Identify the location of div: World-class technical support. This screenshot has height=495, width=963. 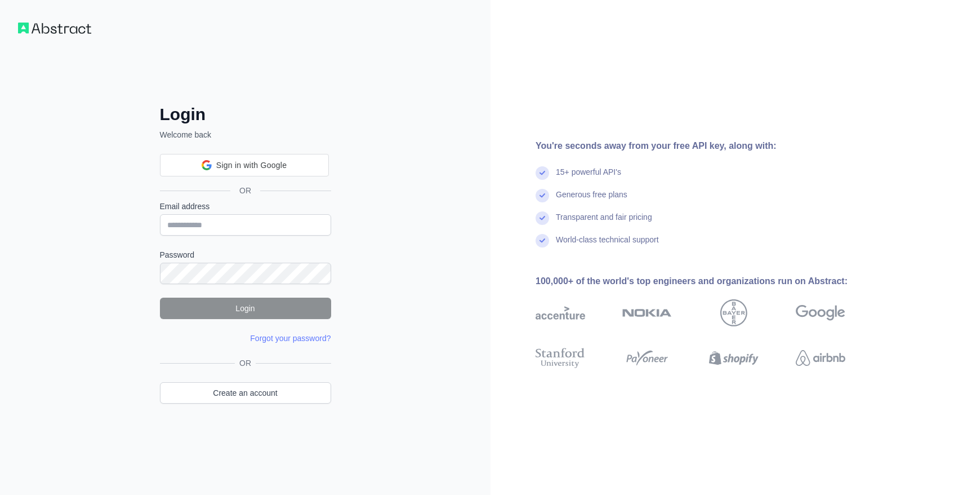
(607, 245).